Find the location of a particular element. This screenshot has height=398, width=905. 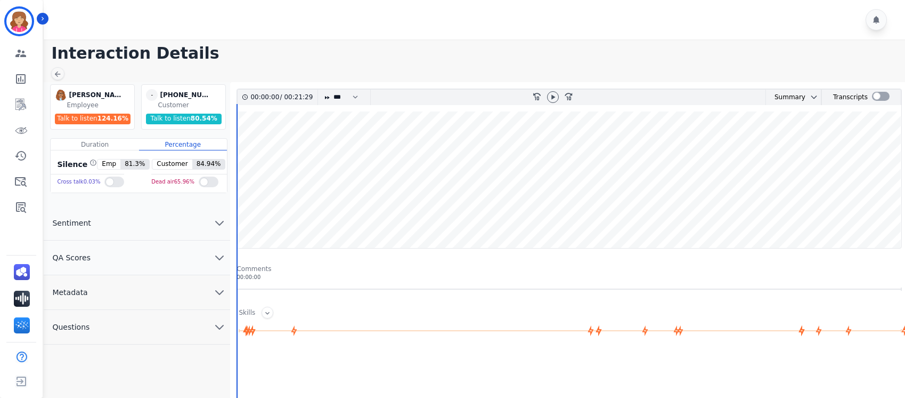

span: Metadata is located at coordinates (70, 292).